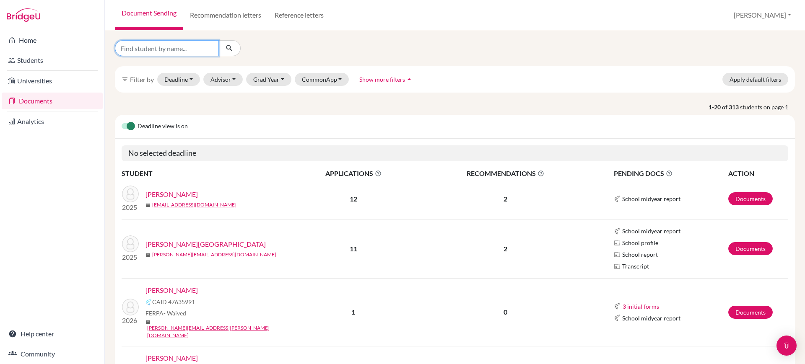 The image size is (805, 364). Describe the element at coordinates (52, 334) in the screenshot. I see `a: Help center` at that location.